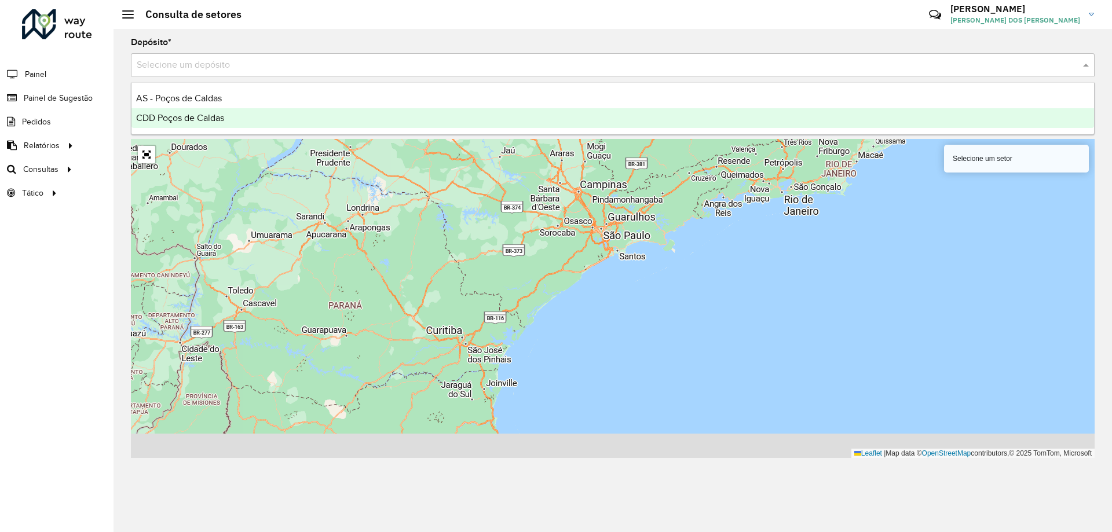 The width and height of the screenshot is (1112, 532). I want to click on label: Depósito, so click(151, 42).